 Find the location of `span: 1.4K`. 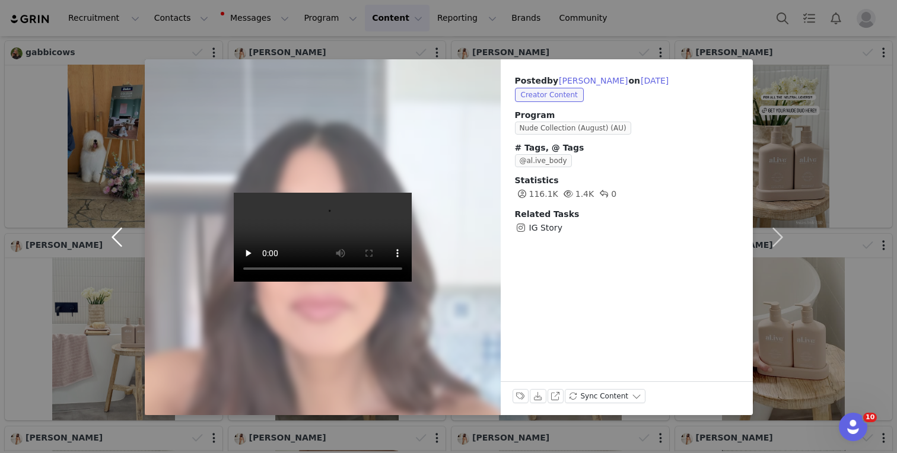

span: 1.4K is located at coordinates (577, 194).